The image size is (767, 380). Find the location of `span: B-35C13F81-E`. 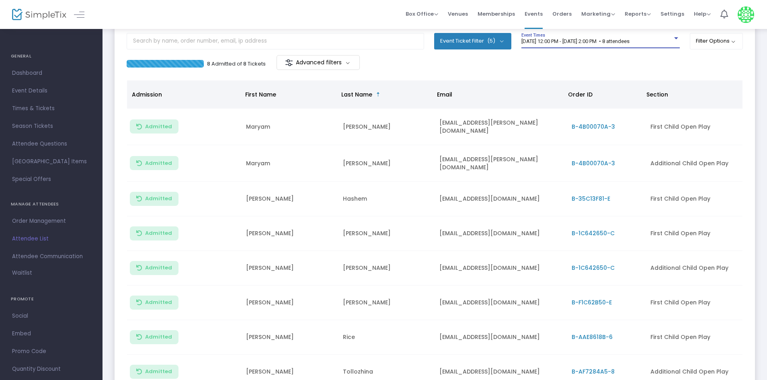

span: B-35C13F81-E is located at coordinates (591, 199).